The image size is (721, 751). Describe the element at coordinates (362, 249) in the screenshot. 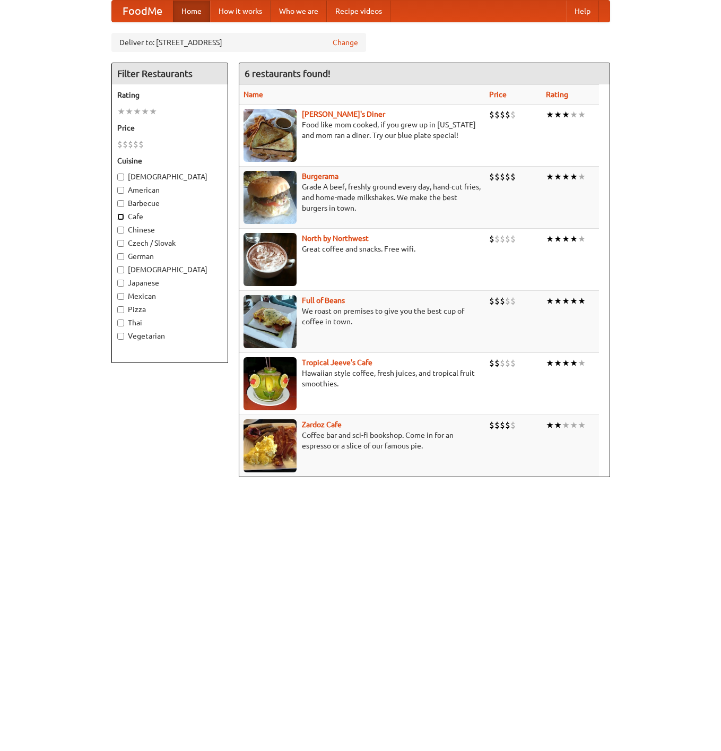

I see `p: Great coffee and snacks. Free wifi.` at that location.